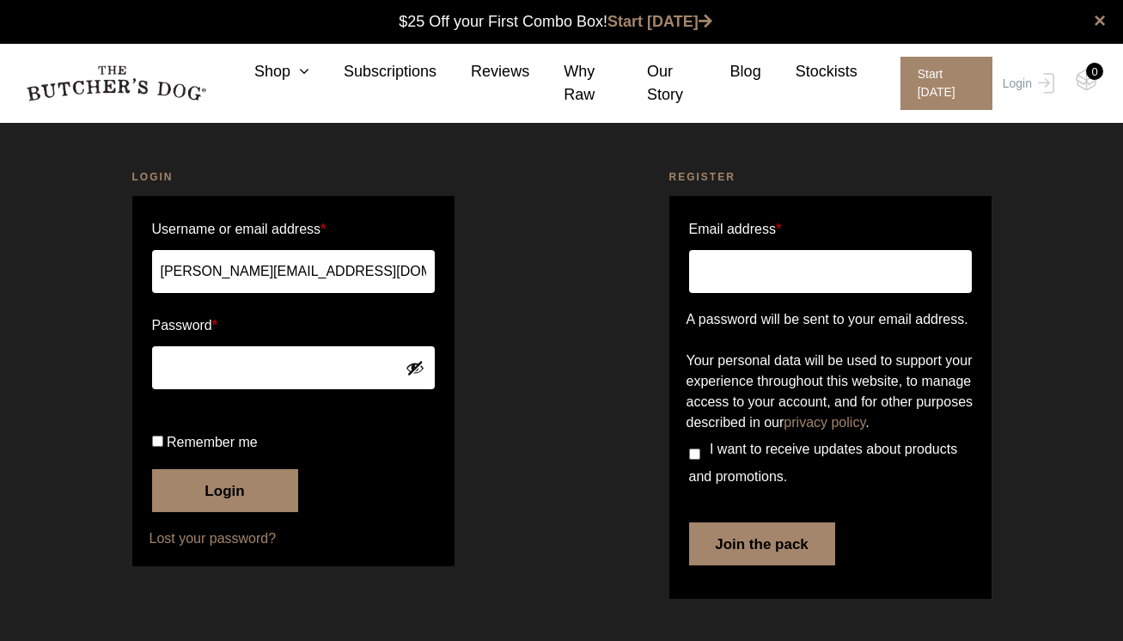 Image resolution: width=1123 pixels, height=641 pixels. What do you see at coordinates (293, 177) in the screenshot?
I see `h2: Login` at bounding box center [293, 177].